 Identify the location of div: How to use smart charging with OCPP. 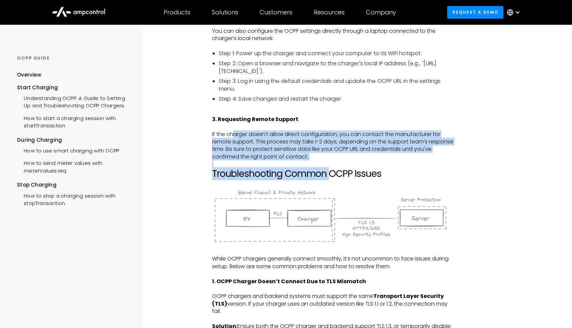
(68, 150).